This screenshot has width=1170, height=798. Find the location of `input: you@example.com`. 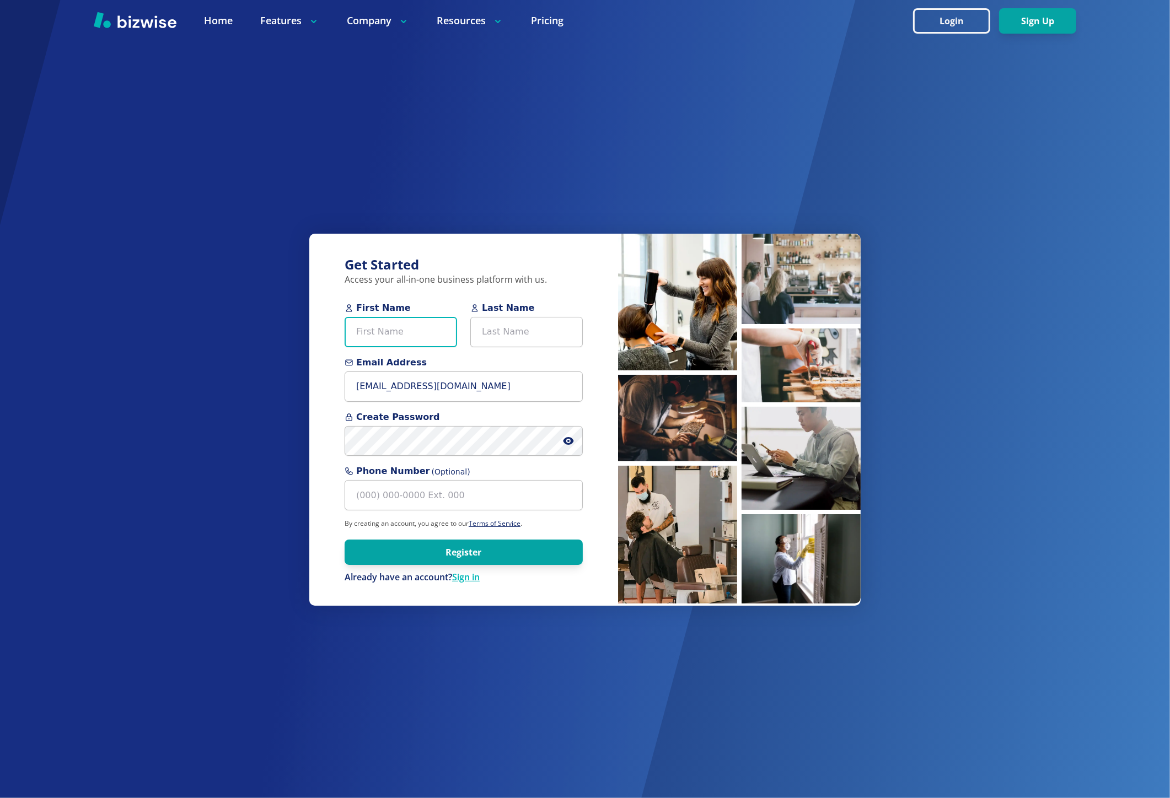

input: you@example.com is located at coordinates (464, 386).